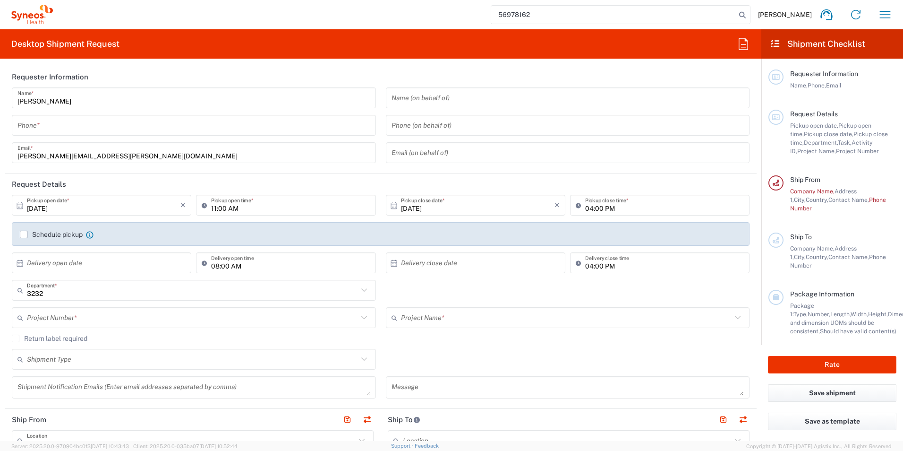 The image size is (903, 451). I want to click on span: Ship To, so click(801, 237).